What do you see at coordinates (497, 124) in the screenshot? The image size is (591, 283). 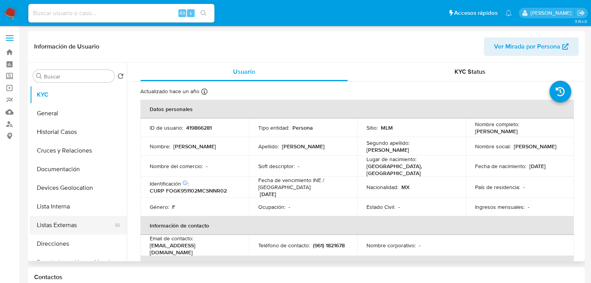 I see `p: Nombre completo :` at bounding box center [497, 124].